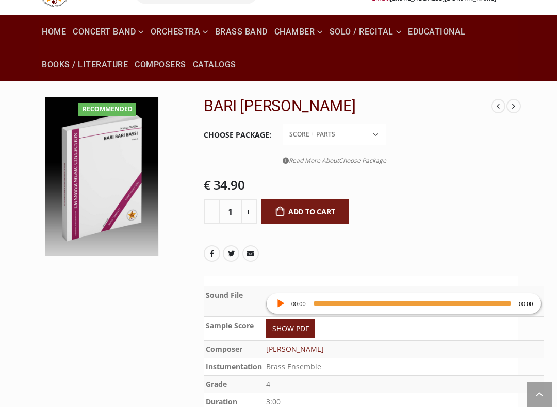 This screenshot has width=557, height=407. I want to click on a: Read More AboutChoose Package, so click(334, 160).